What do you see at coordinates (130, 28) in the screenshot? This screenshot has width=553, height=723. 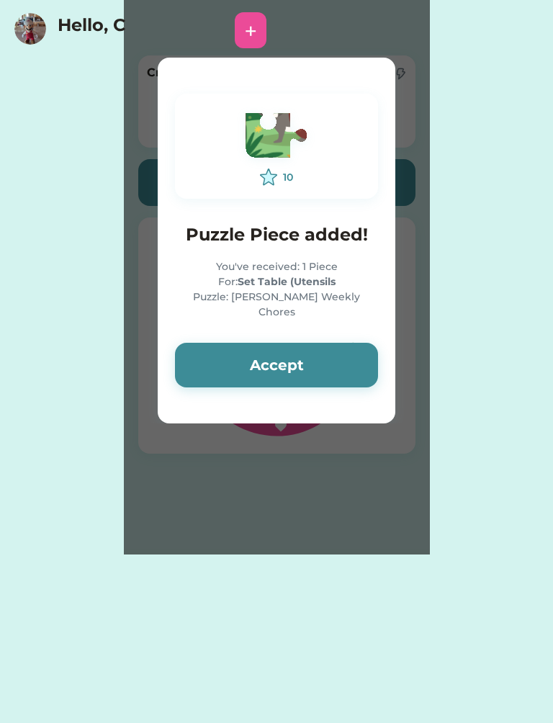 I see `h4: Hello, C` at bounding box center [130, 28].